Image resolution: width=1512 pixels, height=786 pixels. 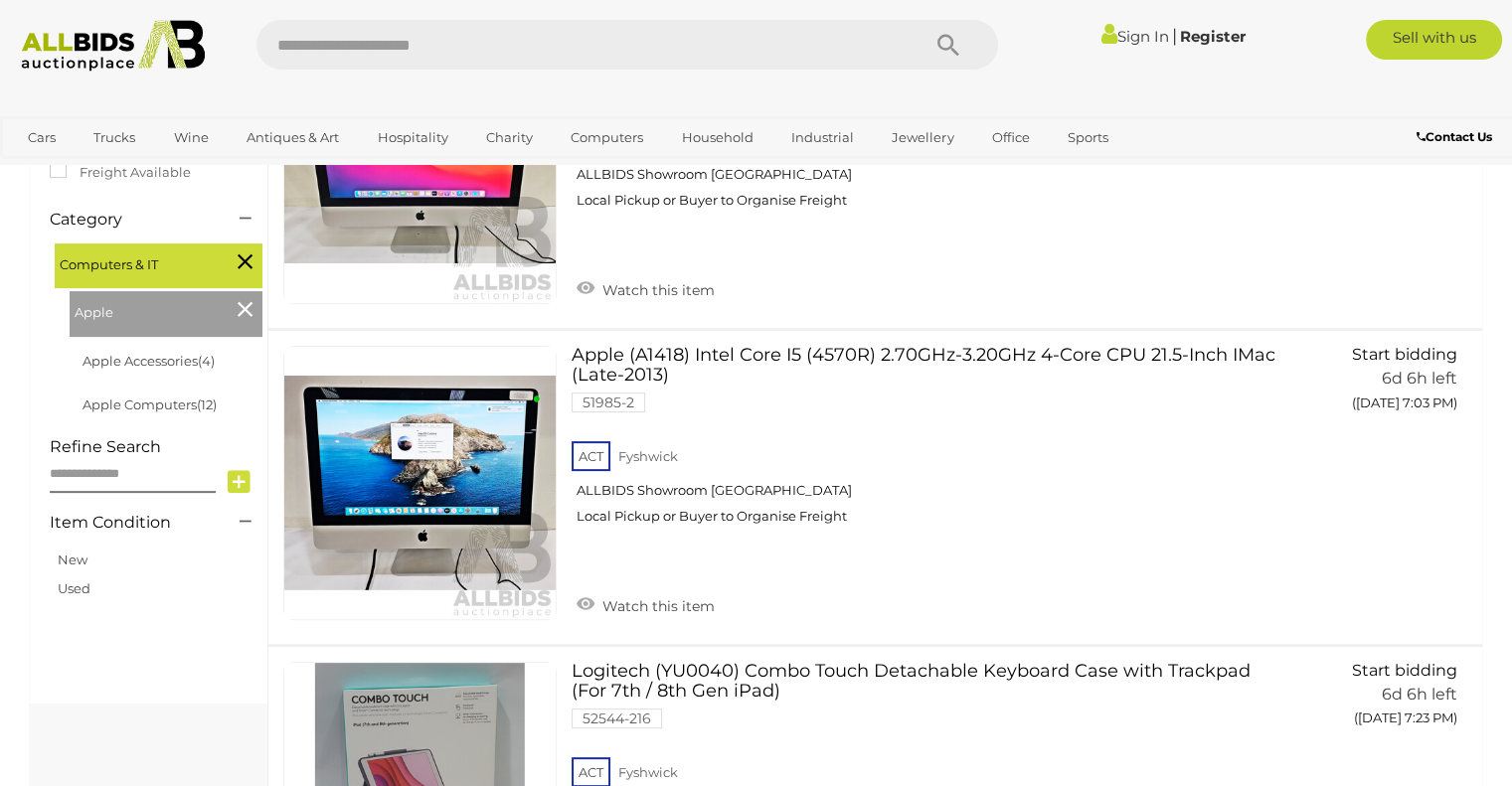 What do you see at coordinates (1433, 40) in the screenshot?
I see `a: Sell with us` at bounding box center [1433, 40].